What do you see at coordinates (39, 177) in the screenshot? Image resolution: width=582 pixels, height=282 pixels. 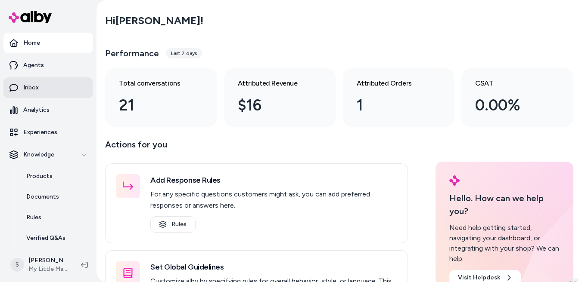 I see `p: Products` at bounding box center [39, 177].